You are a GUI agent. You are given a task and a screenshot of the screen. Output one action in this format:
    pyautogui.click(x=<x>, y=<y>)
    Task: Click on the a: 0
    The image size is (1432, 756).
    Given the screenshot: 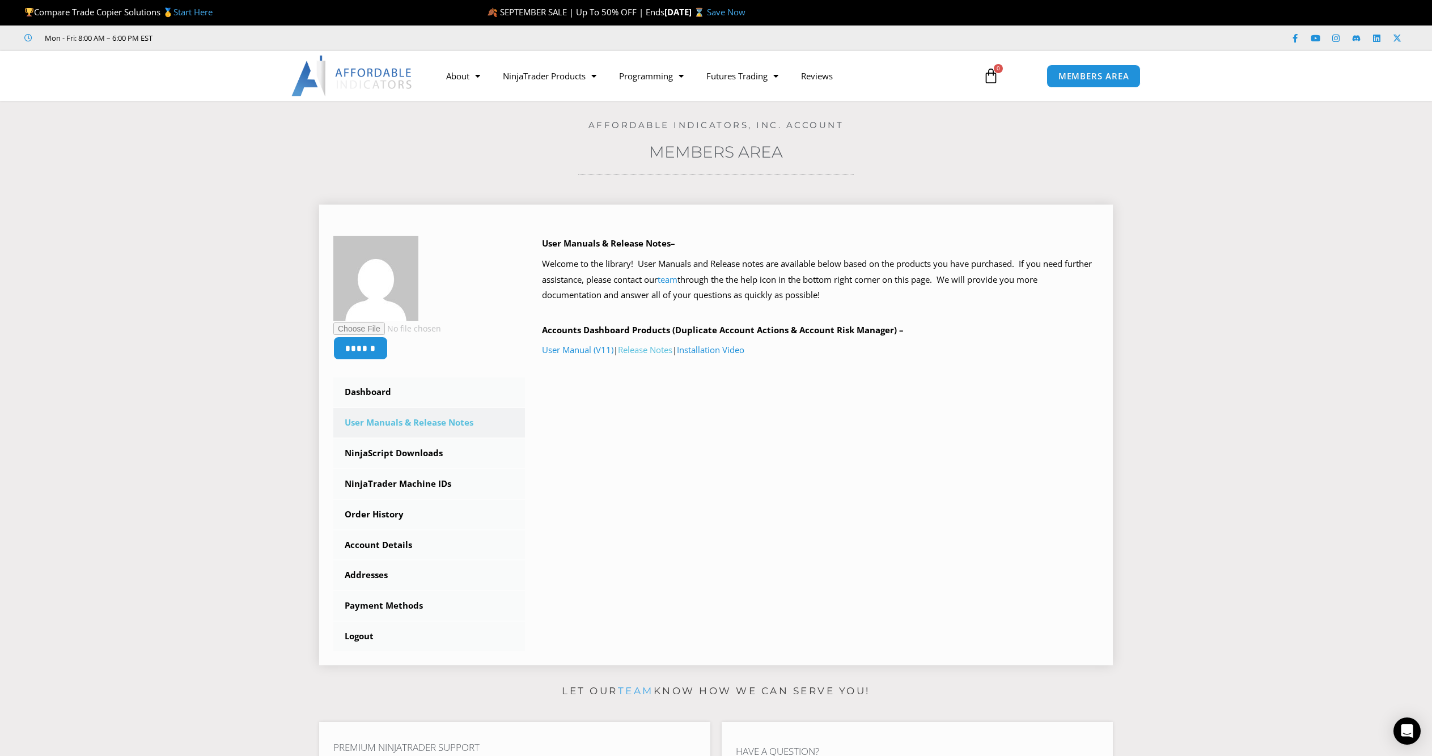 What is the action you would take?
    pyautogui.click(x=991, y=76)
    